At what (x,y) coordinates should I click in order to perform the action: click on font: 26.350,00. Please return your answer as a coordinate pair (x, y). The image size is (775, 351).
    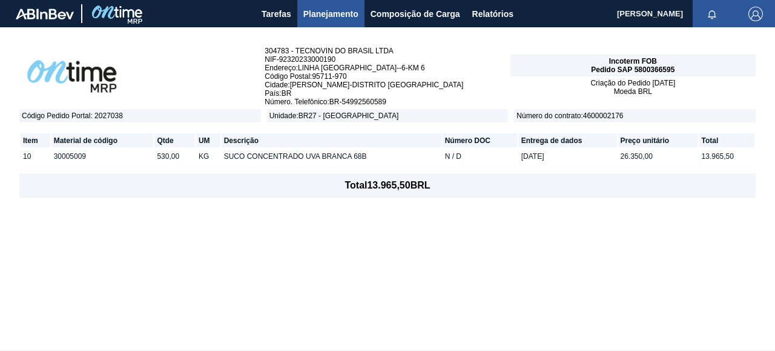
    Looking at the image, I should click on (637, 156).